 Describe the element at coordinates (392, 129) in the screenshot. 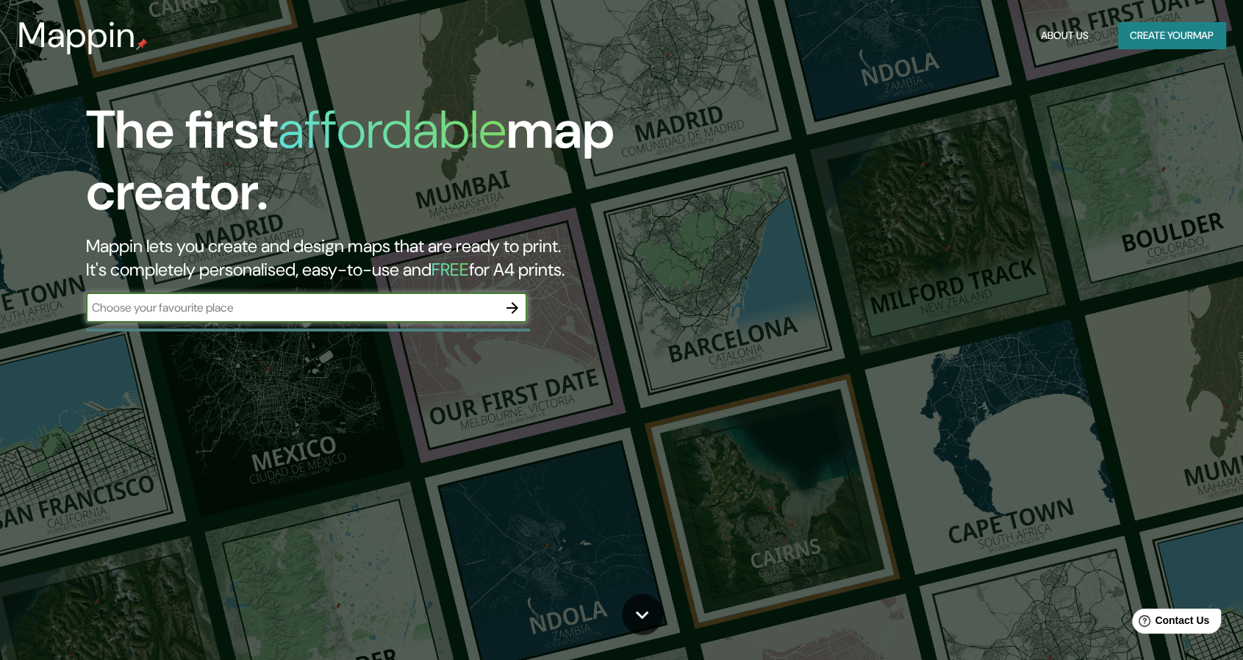

I see `h1: affordable` at that location.